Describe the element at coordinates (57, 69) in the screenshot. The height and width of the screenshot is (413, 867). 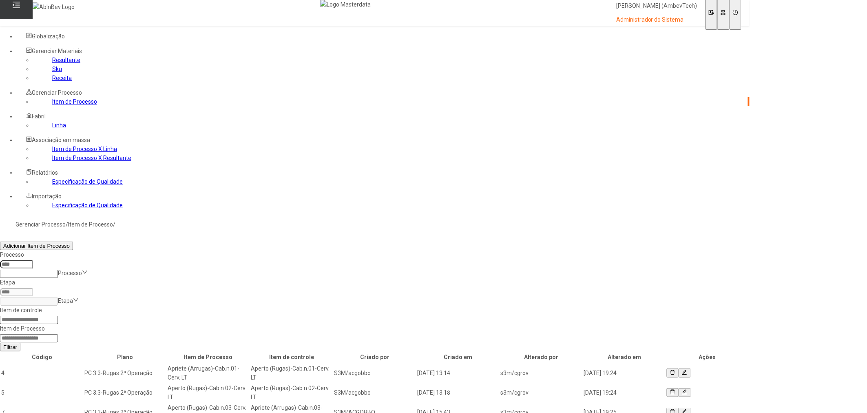
I see `a: Sku` at that location.